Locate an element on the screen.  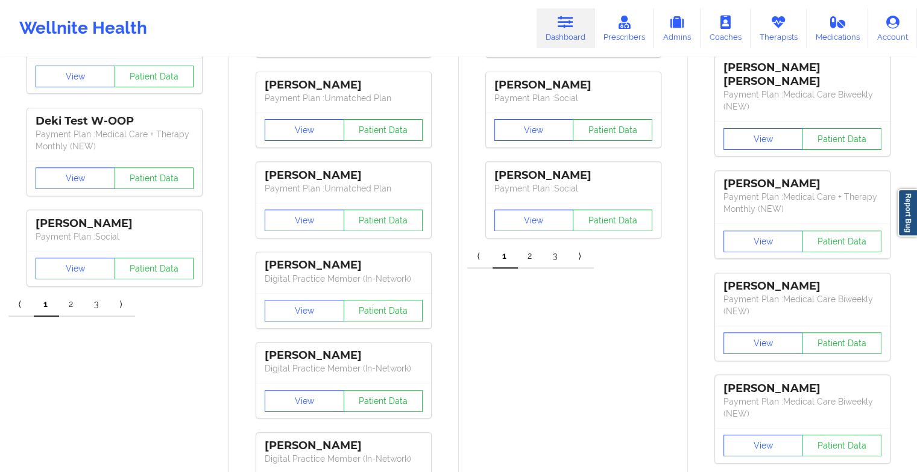
a: Medications is located at coordinates (837, 28).